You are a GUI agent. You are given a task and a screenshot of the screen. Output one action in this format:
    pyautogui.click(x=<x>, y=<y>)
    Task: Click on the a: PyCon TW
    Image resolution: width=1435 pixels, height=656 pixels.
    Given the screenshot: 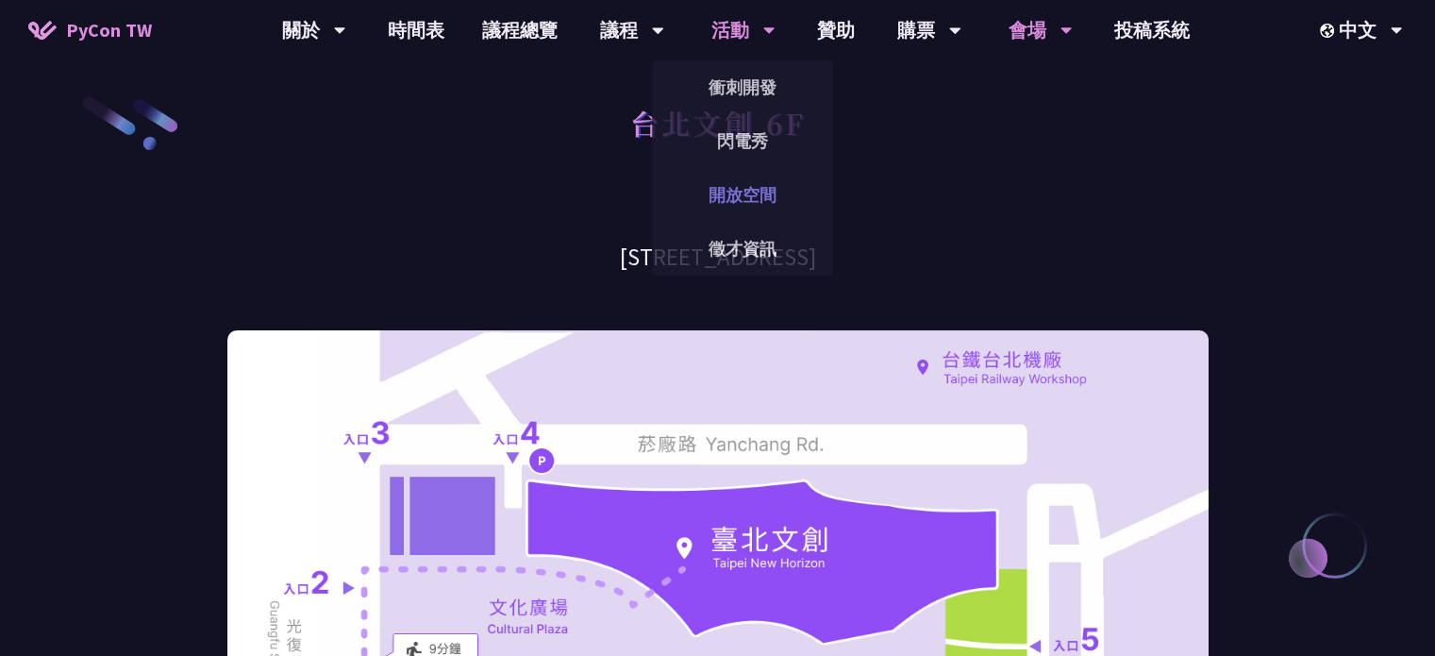 What is the action you would take?
    pyautogui.click(x=90, y=30)
    